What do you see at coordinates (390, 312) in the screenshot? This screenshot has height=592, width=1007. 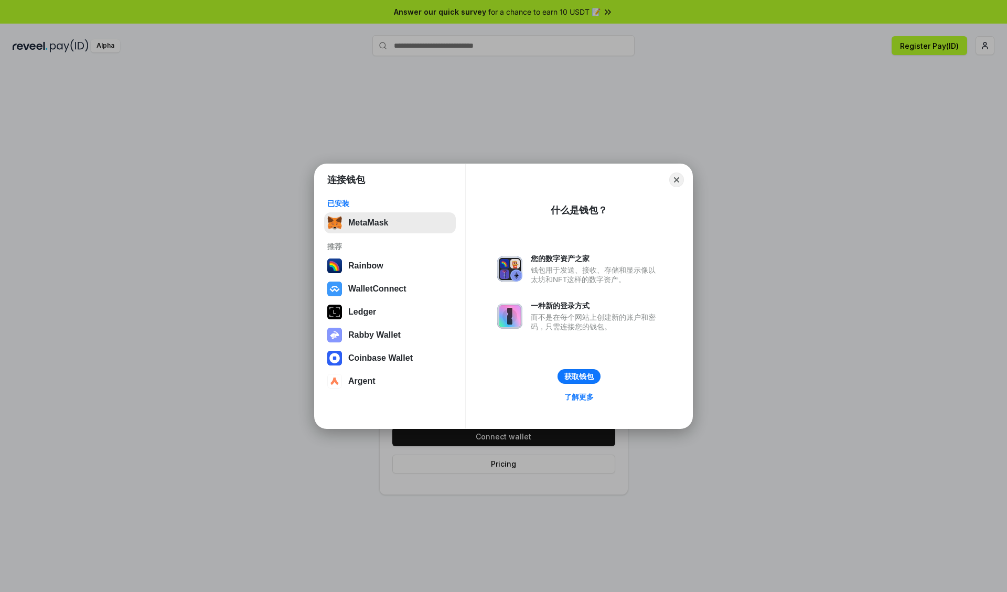 I see `button: Ledger` at bounding box center [390, 312].